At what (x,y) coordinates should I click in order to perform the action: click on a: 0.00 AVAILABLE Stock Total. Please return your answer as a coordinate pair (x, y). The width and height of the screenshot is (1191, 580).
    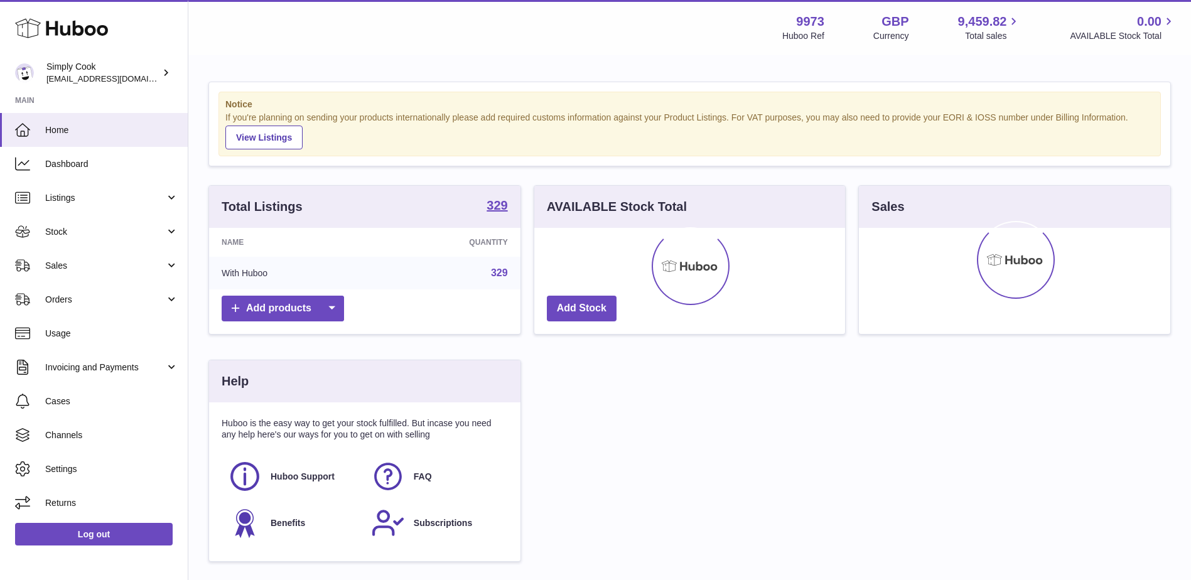
    Looking at the image, I should click on (1122, 28).